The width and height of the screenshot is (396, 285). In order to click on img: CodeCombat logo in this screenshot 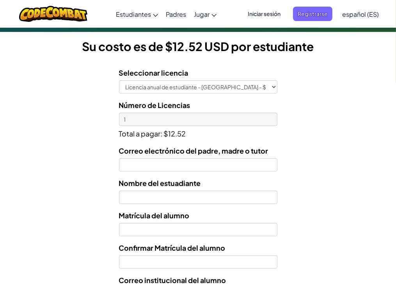, I will do `click(53, 14)`.